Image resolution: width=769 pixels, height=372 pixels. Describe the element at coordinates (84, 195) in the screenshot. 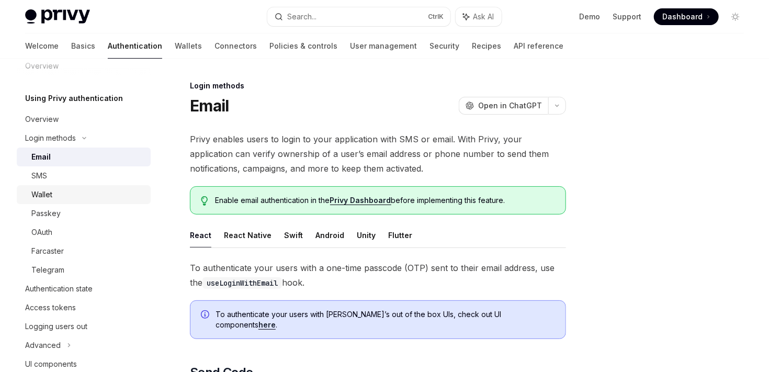

I see `a: Wallet` at that location.